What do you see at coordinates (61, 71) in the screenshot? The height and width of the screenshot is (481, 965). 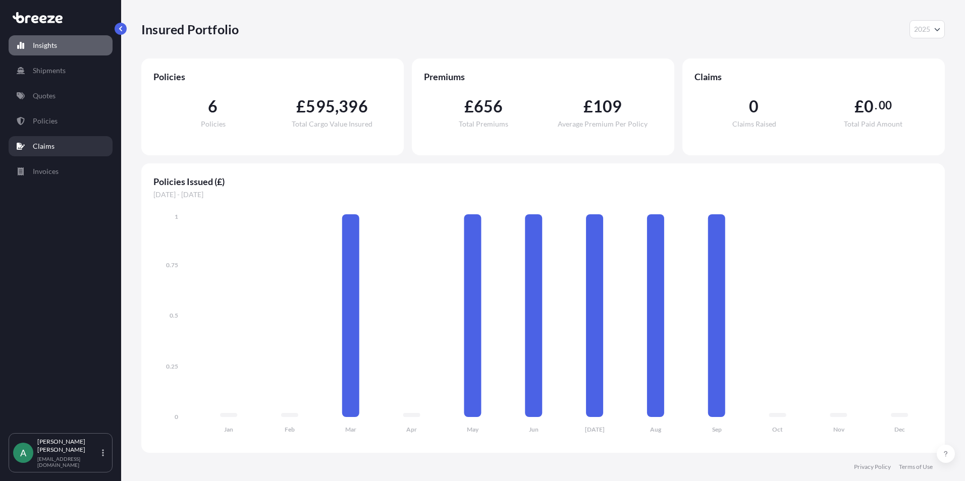 I see `a: Shipments` at bounding box center [61, 71].